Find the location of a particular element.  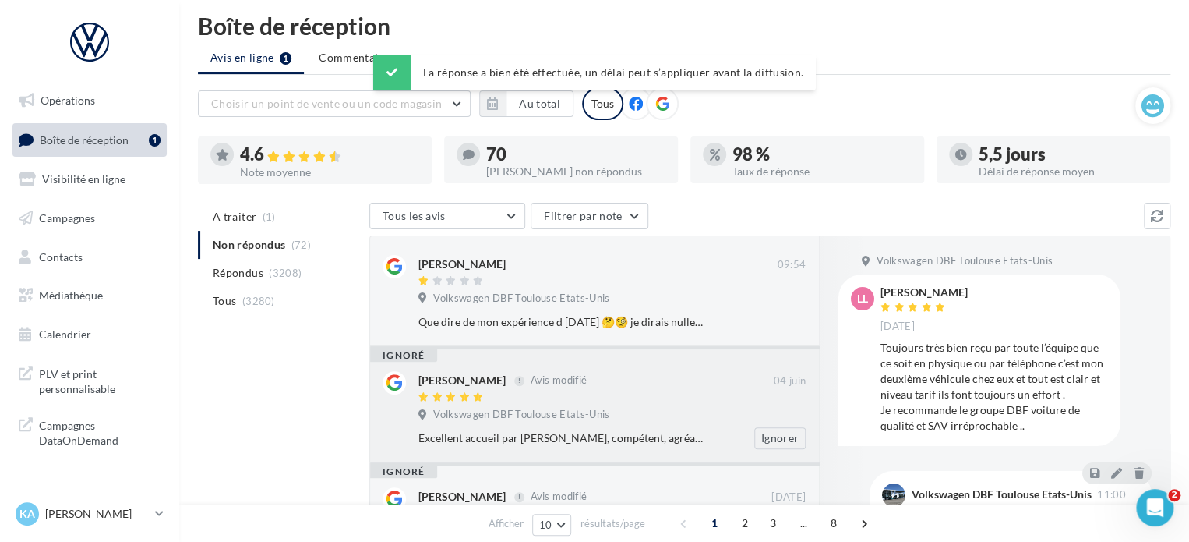

span: Visibilité en ligne is located at coordinates (83, 178).